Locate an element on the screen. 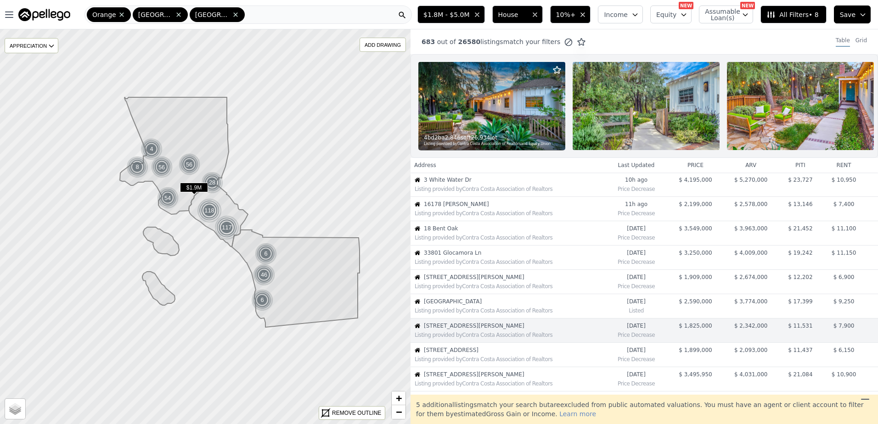 This screenshot has height=424, width=878. span: $ 11,437 is located at coordinates (800, 350).